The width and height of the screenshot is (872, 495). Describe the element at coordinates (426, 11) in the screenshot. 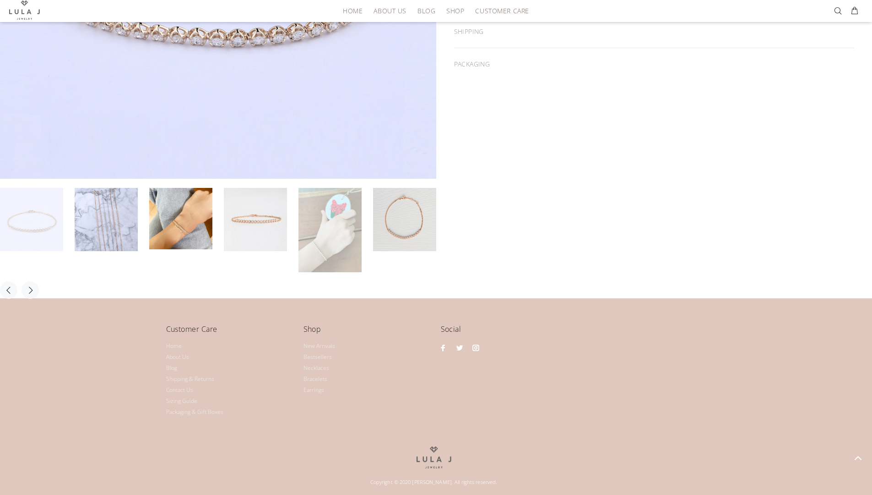

I see `span: Blog` at that location.